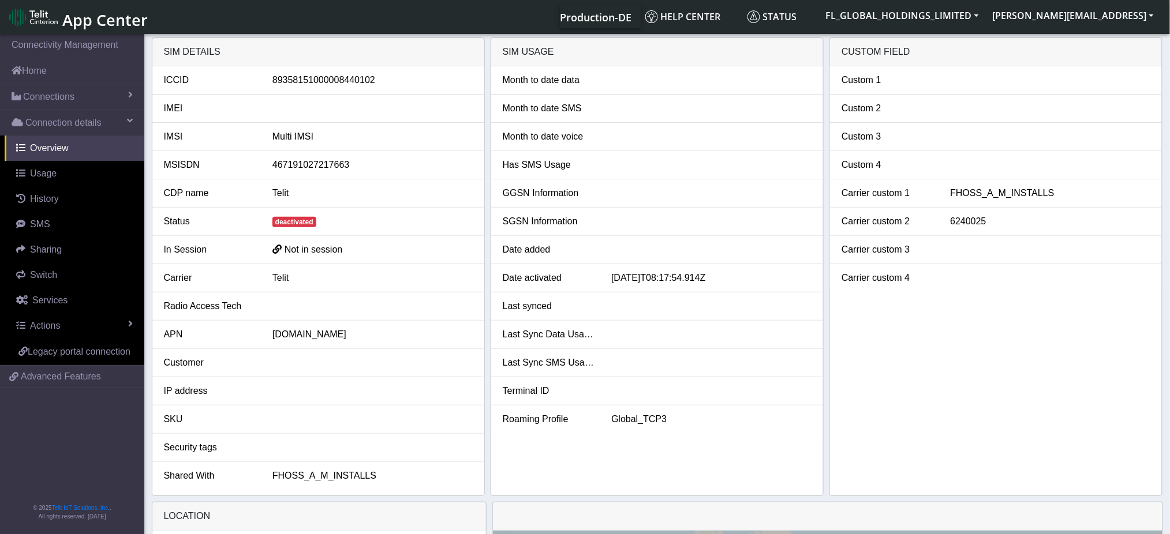 The image size is (1170, 534). Describe the element at coordinates (887, 193) in the screenshot. I see `div: Carrier custom 1` at that location.